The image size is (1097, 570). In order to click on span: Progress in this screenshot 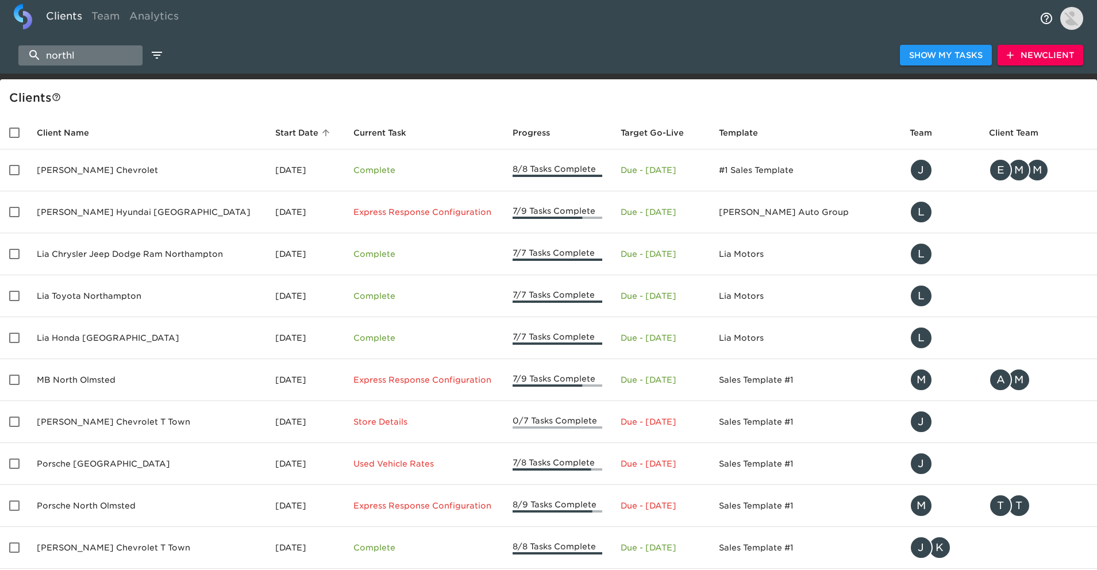, I will do `click(538, 133)`.